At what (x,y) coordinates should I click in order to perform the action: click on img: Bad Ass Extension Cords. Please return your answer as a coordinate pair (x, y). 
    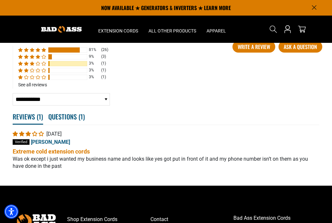
    Looking at the image, I should click on (61, 29).